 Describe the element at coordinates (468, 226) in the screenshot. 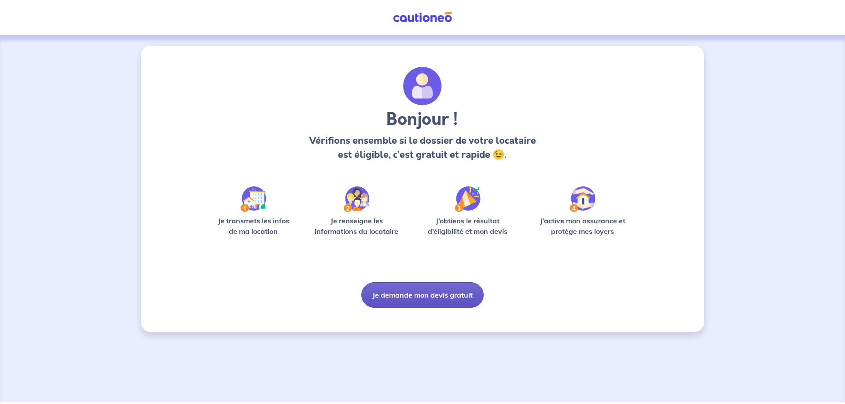

I see `p: J’obtiens le résultat d’éligibilité et mon devis` at that location.